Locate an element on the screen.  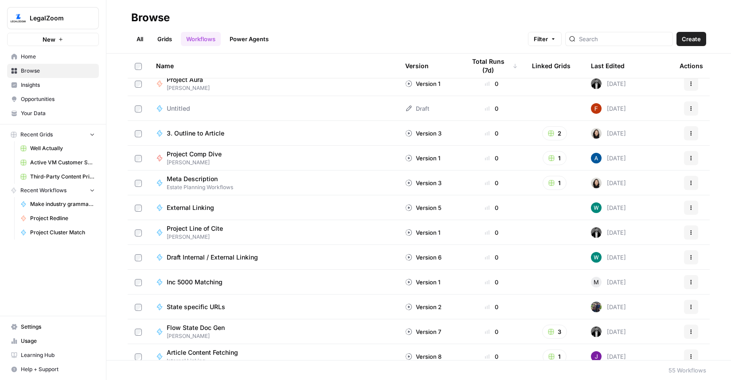
div: Linked Grids is located at coordinates (551, 66).